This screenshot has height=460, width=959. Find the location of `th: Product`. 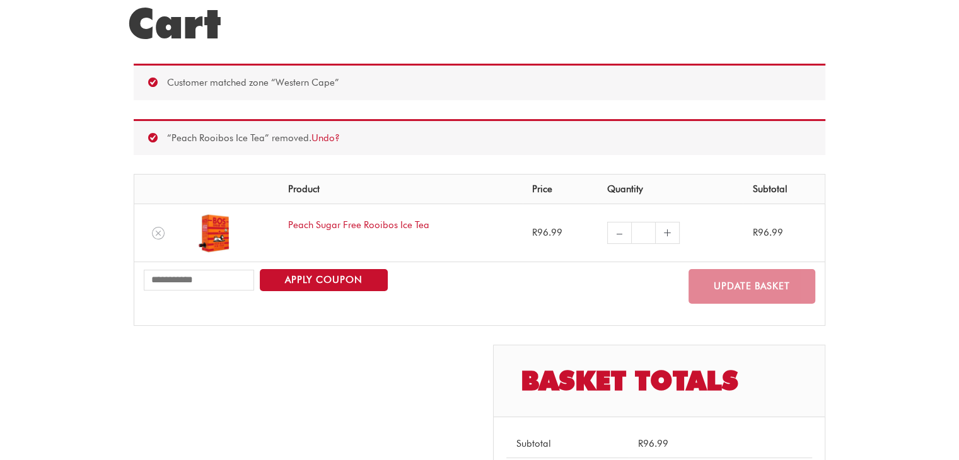

th: Product is located at coordinates (401, 189).